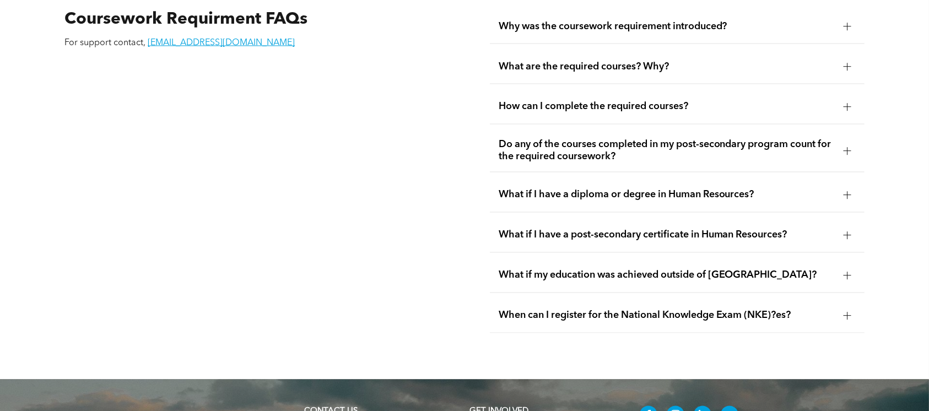 The image size is (929, 411). Describe the element at coordinates (666, 67) in the screenshot. I see `span: What are the required courses? Why?` at that location.